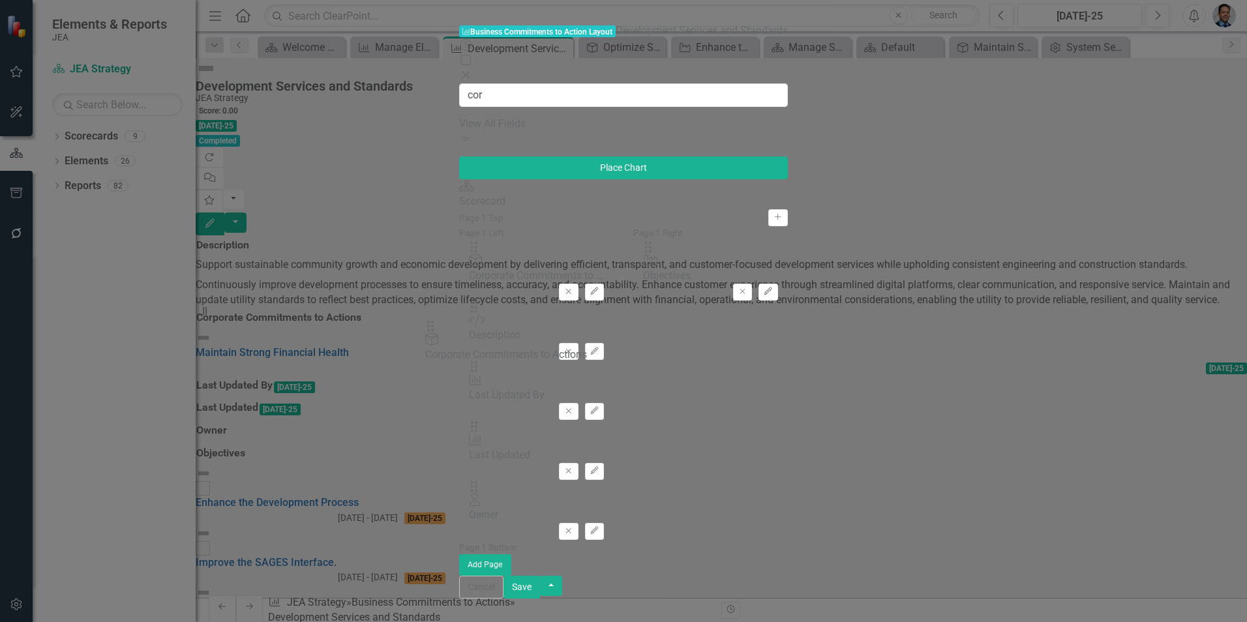  Describe the element at coordinates (536, 395) in the screenshot. I see `div: Last Updated By` at that location.